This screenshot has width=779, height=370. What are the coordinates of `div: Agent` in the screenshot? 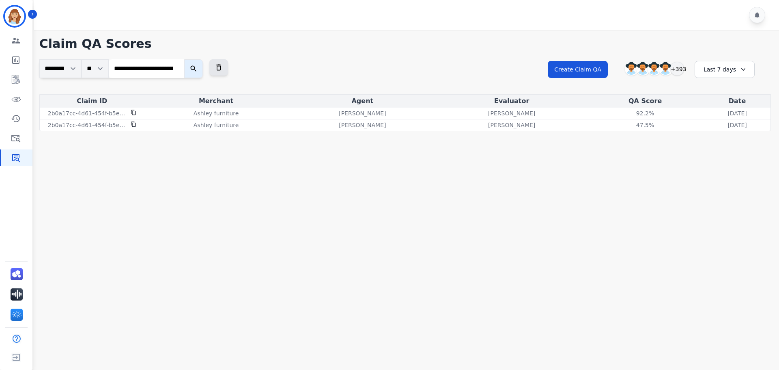 It's located at (362, 101).